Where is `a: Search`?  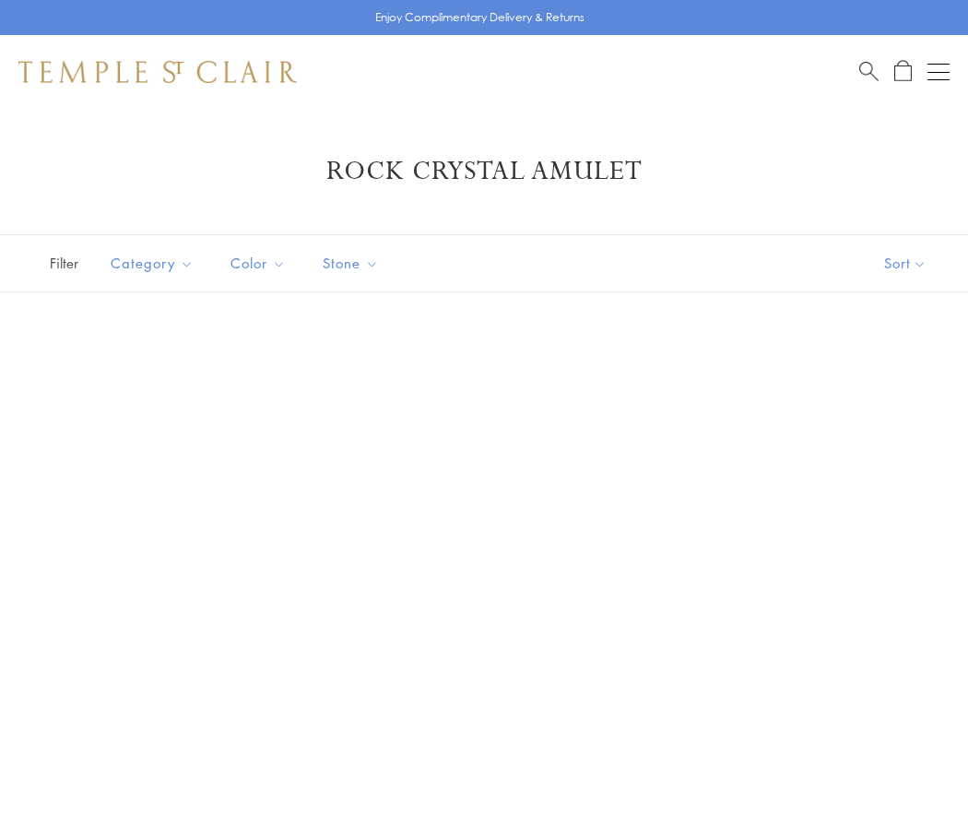 a: Search is located at coordinates (869, 71).